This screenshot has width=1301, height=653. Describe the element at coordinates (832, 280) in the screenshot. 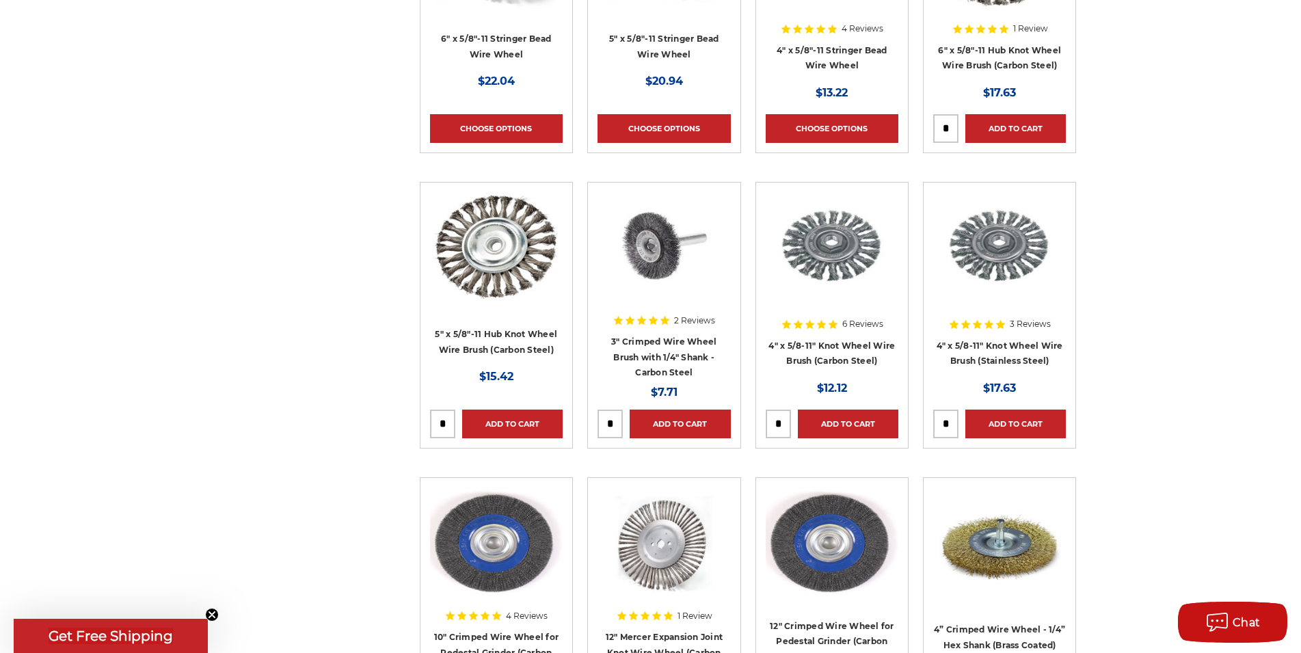

I see `a: 4" x 1/2" x 5/8"-11 Hub Knot Wheel Wire Brush` at that location.